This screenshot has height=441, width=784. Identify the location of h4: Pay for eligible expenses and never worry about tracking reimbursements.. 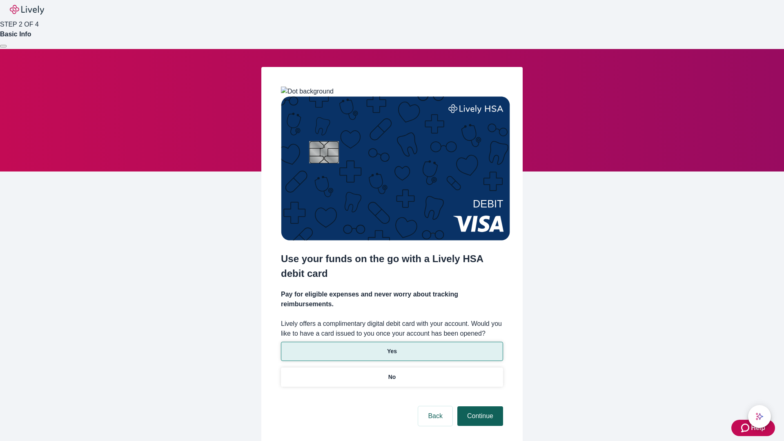
(392, 299).